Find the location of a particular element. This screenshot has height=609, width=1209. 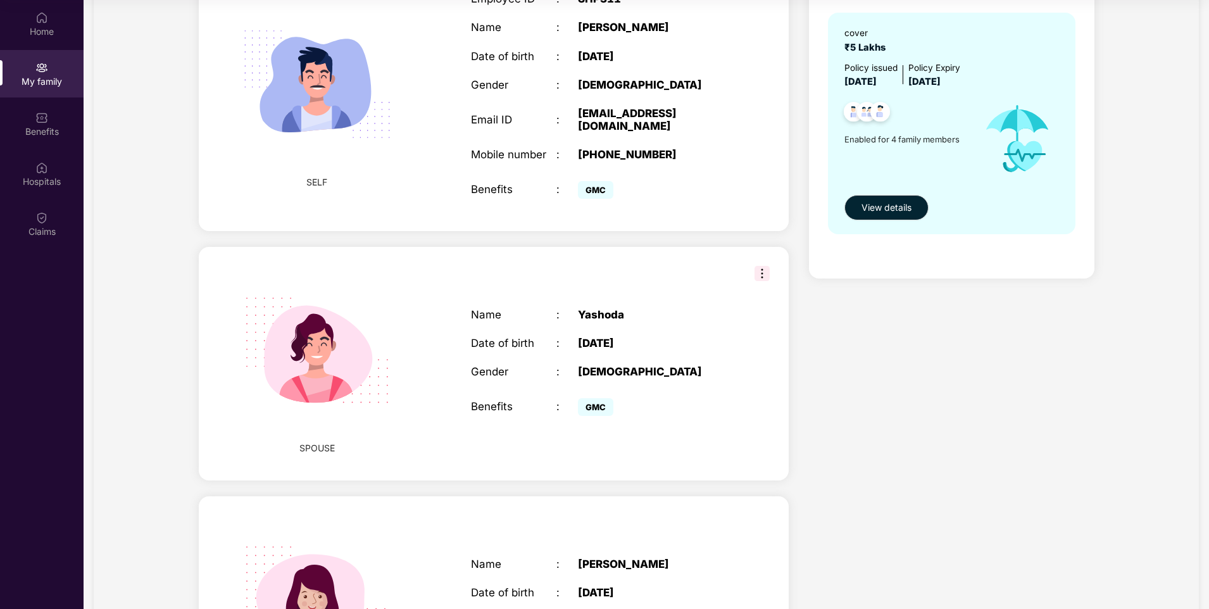

span: SELF is located at coordinates (316, 182).